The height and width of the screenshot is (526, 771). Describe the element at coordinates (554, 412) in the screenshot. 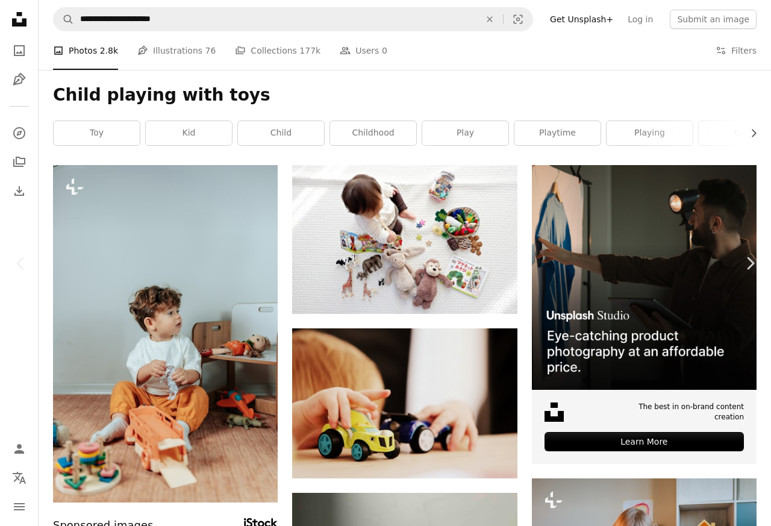

I see `img: file-1631678316303-ed18b8b5cb9cimage` at that location.